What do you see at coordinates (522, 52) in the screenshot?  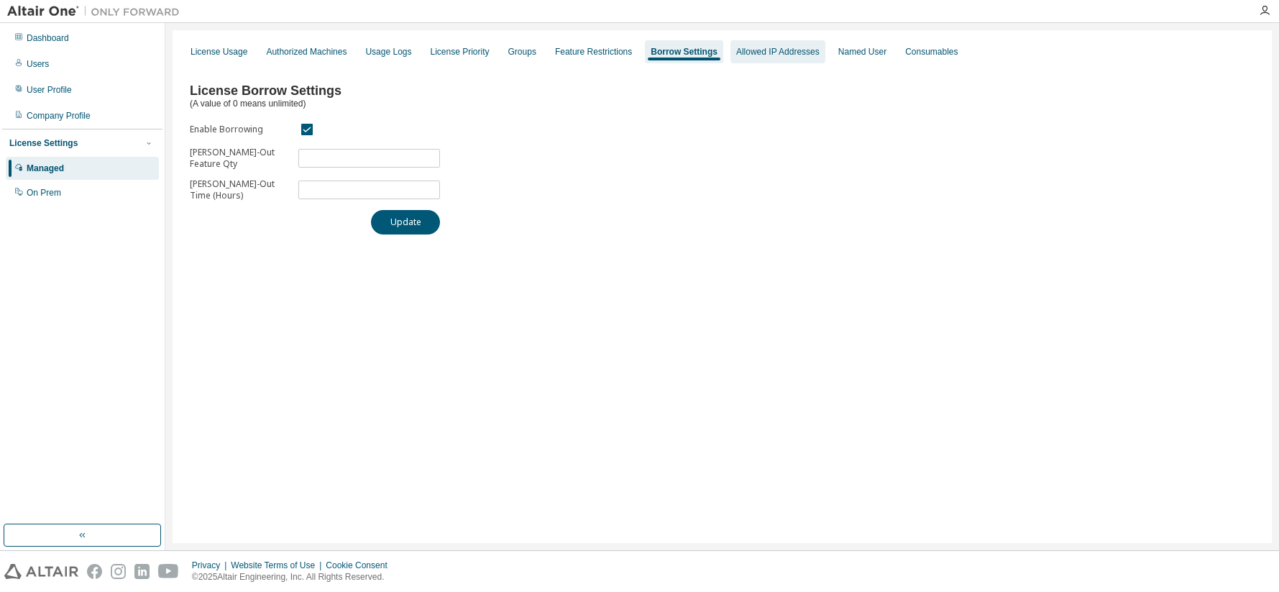 I see `div: Groups` at bounding box center [522, 52].